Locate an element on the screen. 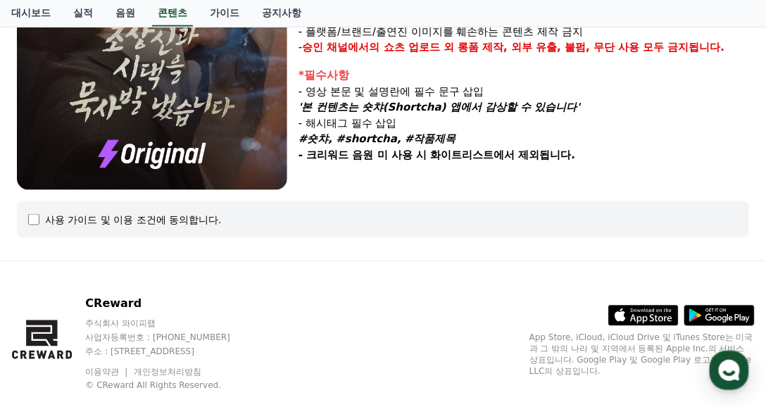 This screenshot has height=407, width=766. p: - 해시태그 필수 삽입 is located at coordinates (524, 123).